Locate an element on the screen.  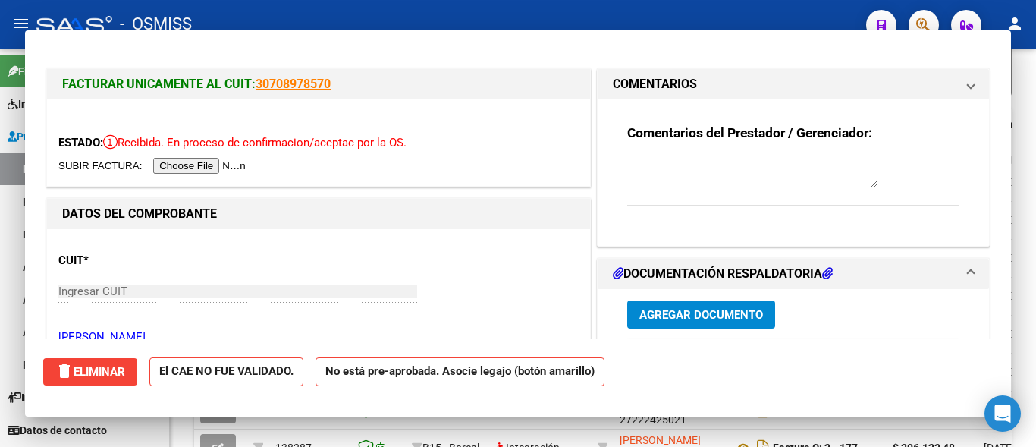
span: Recibida. En proceso de confirmacion/aceptac por la OS. is located at coordinates (255, 143).